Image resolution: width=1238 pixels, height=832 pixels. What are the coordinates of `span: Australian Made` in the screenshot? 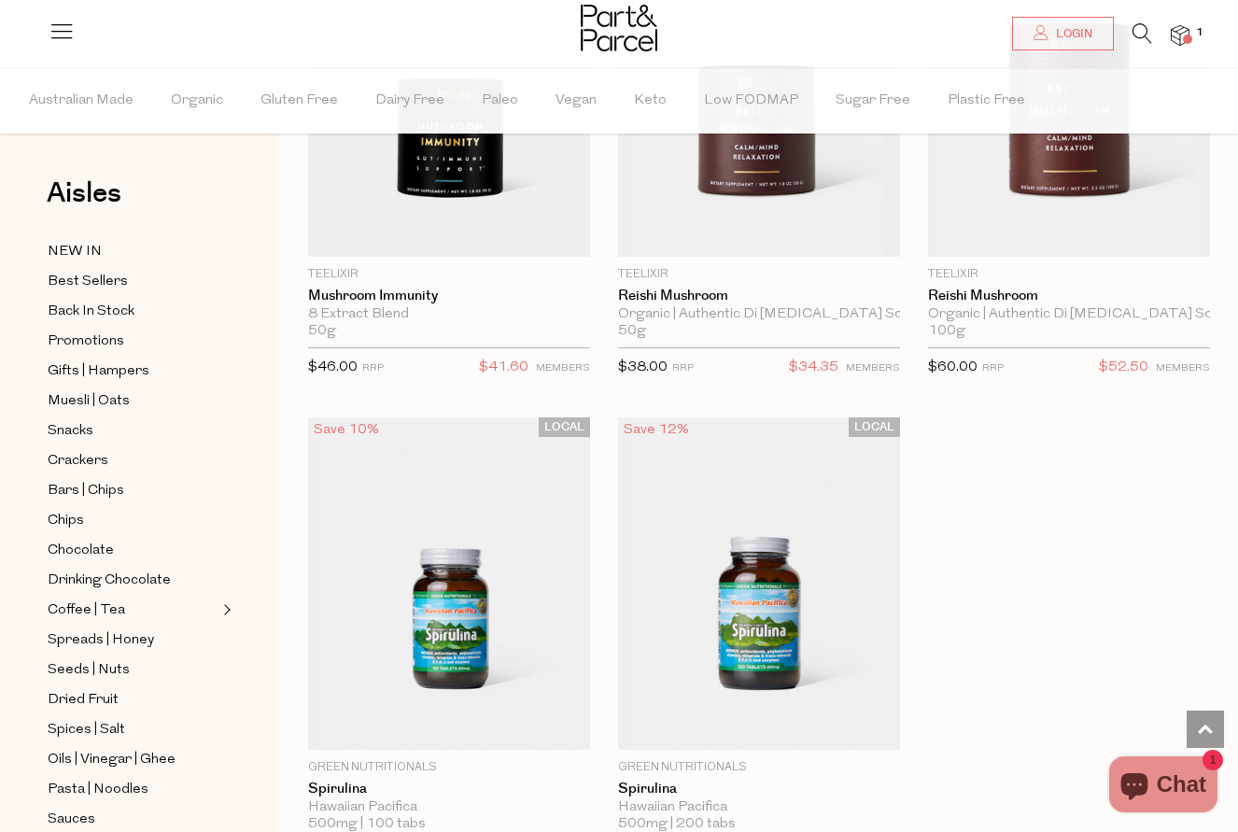 It's located at (81, 101).